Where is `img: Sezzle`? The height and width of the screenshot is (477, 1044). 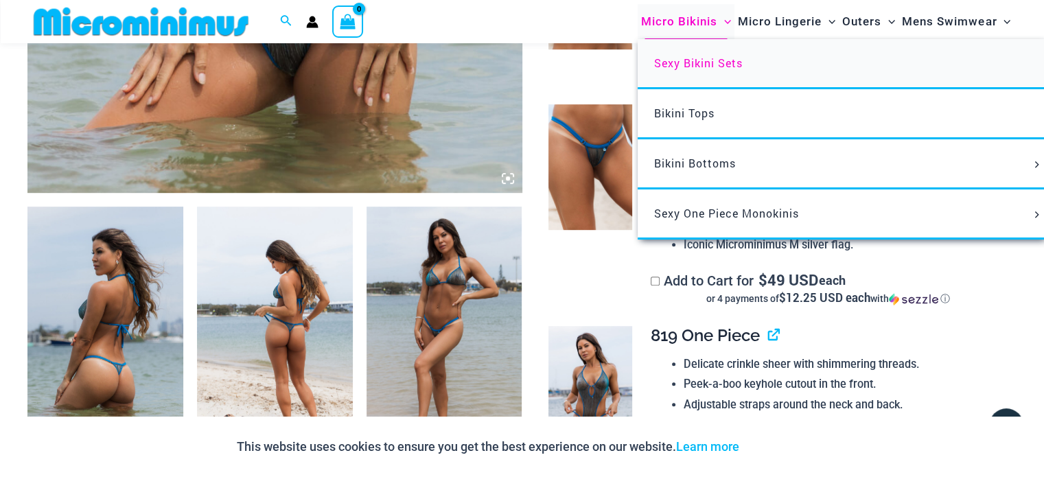 img: Sezzle is located at coordinates (914, 299).